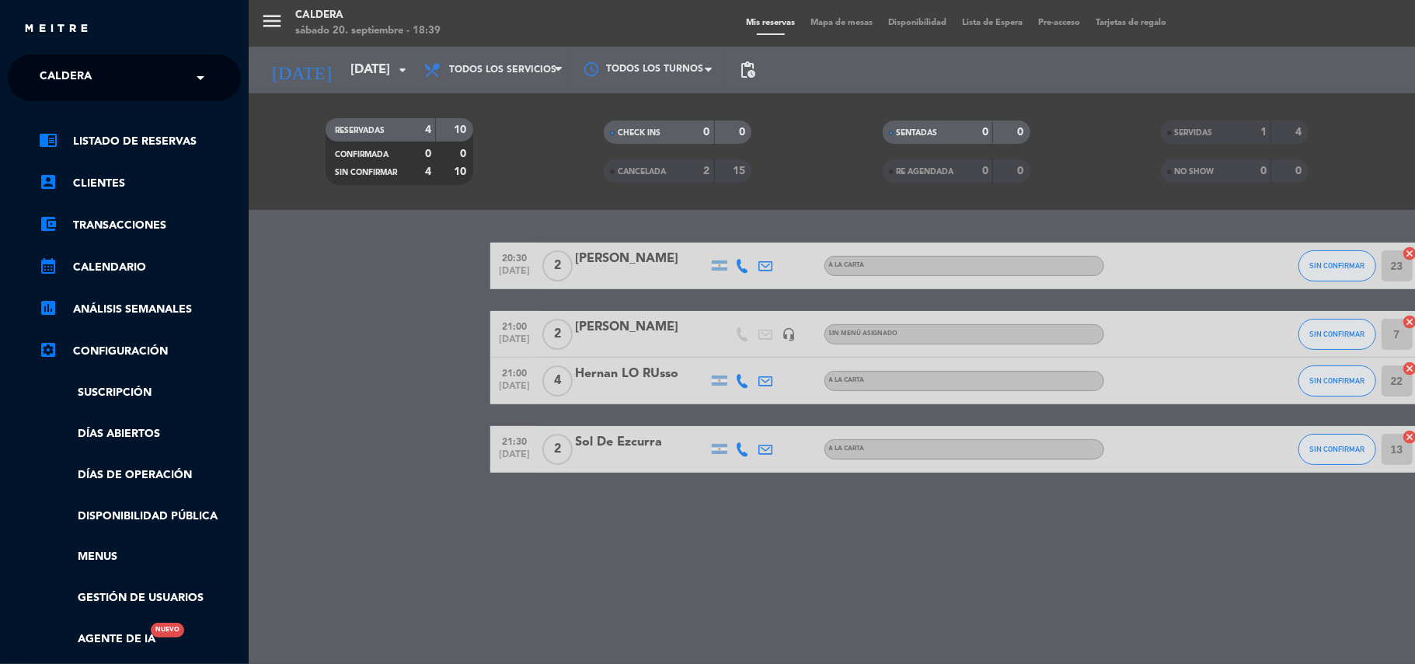 This screenshot has width=1415, height=664. Describe the element at coordinates (48, 224) in the screenshot. I see `i: account_balance_wallet` at that location.